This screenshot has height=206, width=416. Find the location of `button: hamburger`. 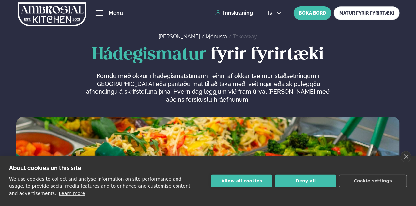

button: hamburger is located at coordinates (99, 13).